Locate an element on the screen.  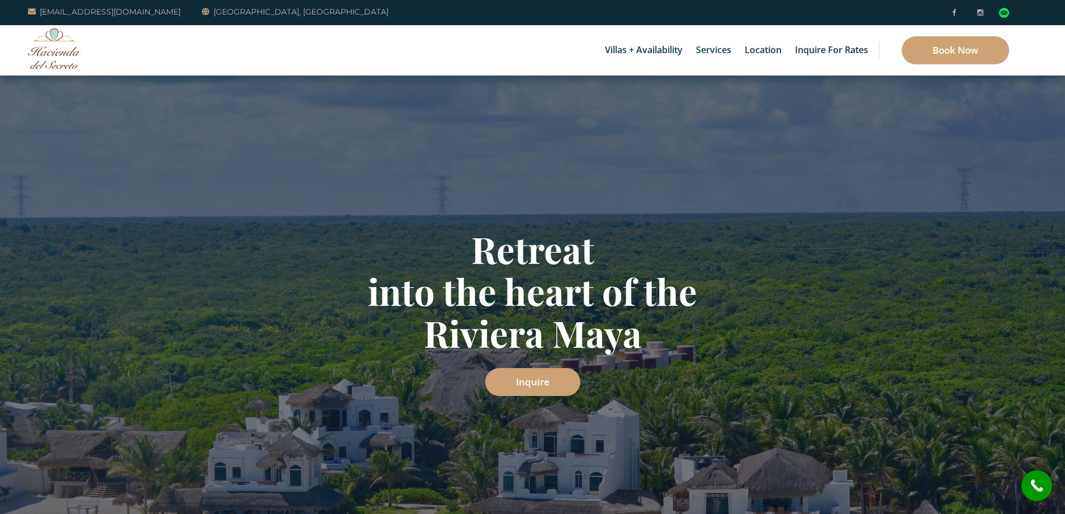
img: Tripadvisor_logomark.svg is located at coordinates (1004, 13).